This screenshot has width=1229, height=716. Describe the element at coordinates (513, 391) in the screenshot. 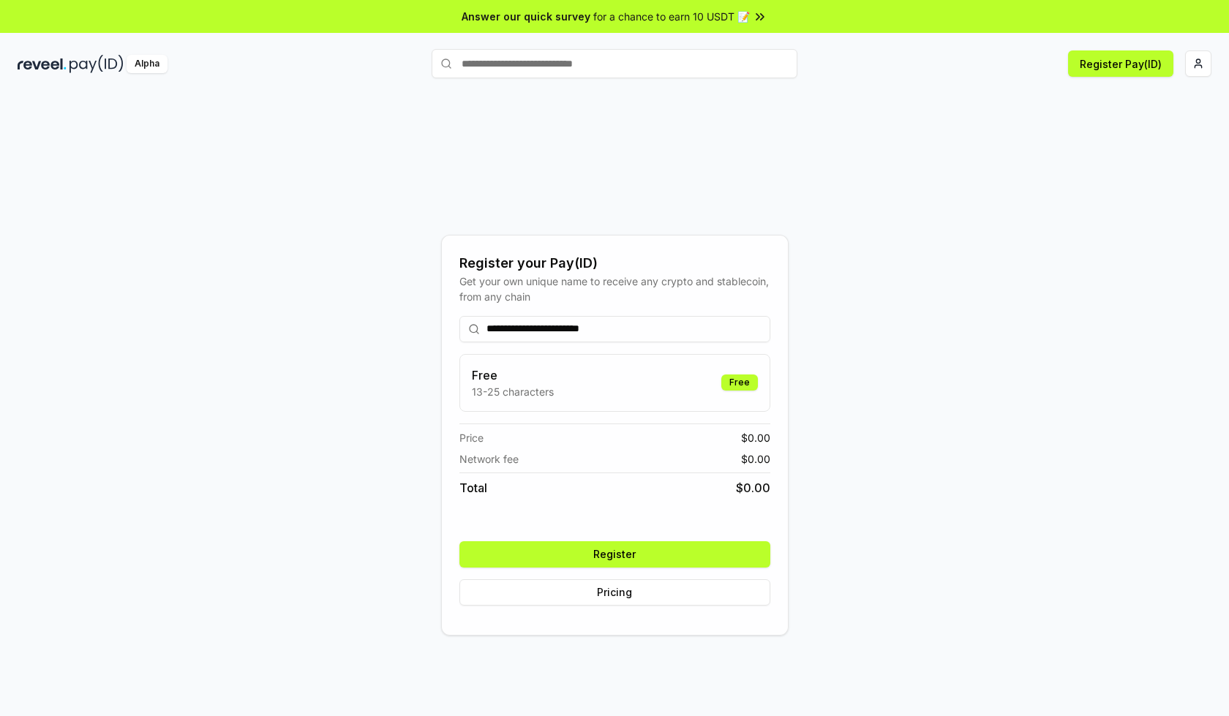

I see `p: 13-25 characters` at that location.